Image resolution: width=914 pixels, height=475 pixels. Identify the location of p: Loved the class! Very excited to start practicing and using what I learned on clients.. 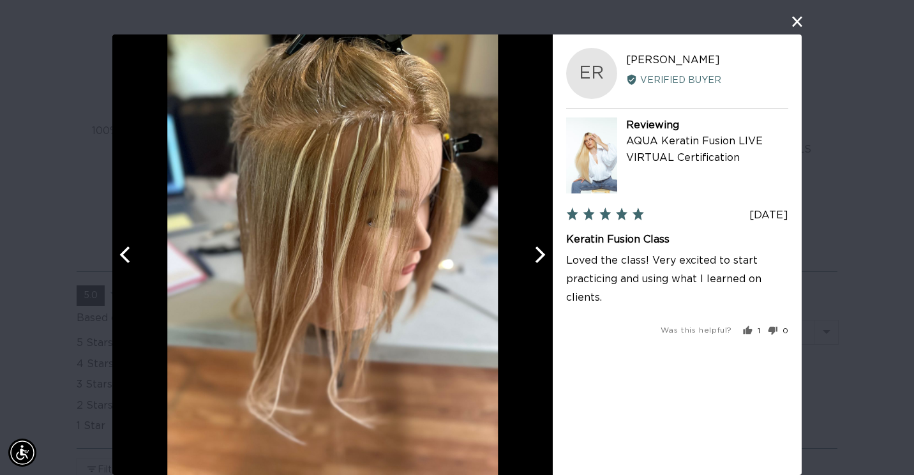
(677, 279).